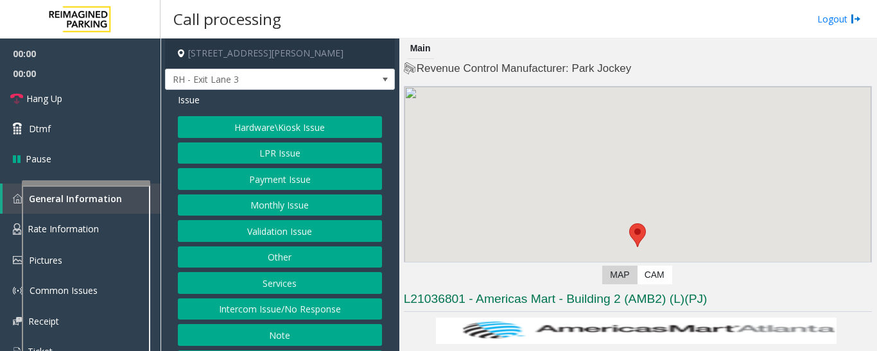  What do you see at coordinates (280, 206) in the screenshot?
I see `button: Monthly Issue` at bounding box center [280, 206].